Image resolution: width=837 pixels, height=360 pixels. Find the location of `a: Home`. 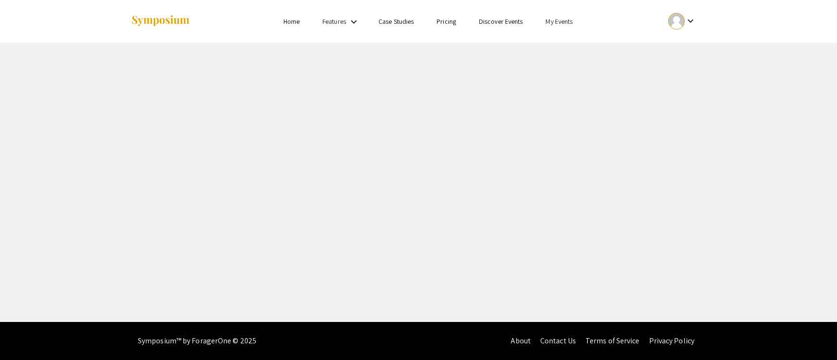

a: Home is located at coordinates (291, 21).